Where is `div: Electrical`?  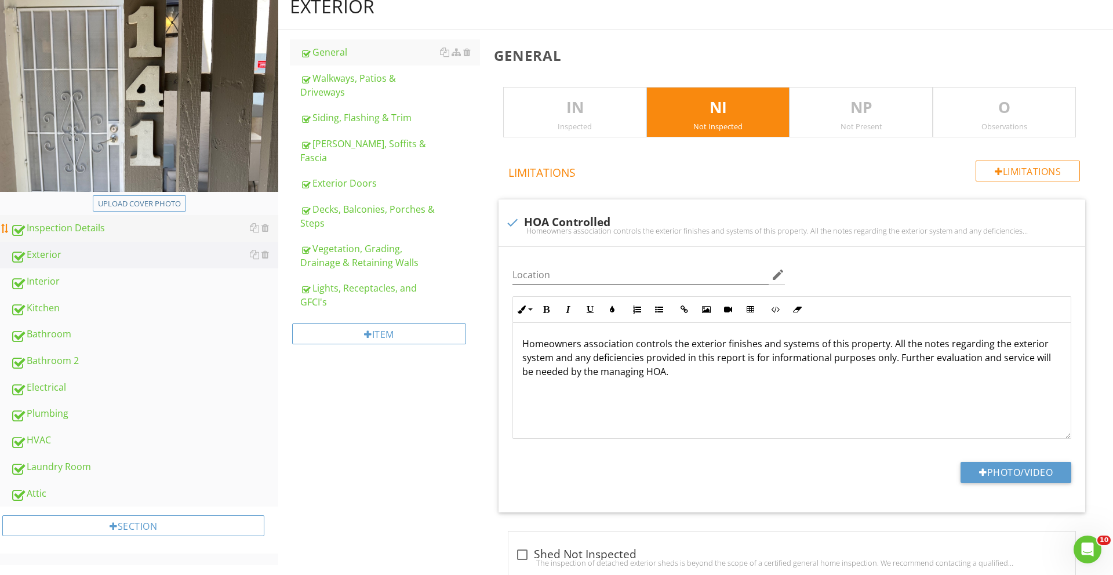
div: Electrical is located at coordinates (144, 388).